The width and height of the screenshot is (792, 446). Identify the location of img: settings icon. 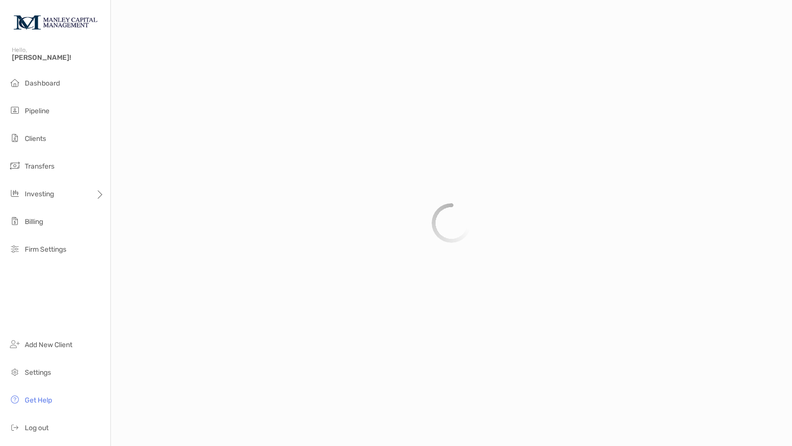
(15, 372).